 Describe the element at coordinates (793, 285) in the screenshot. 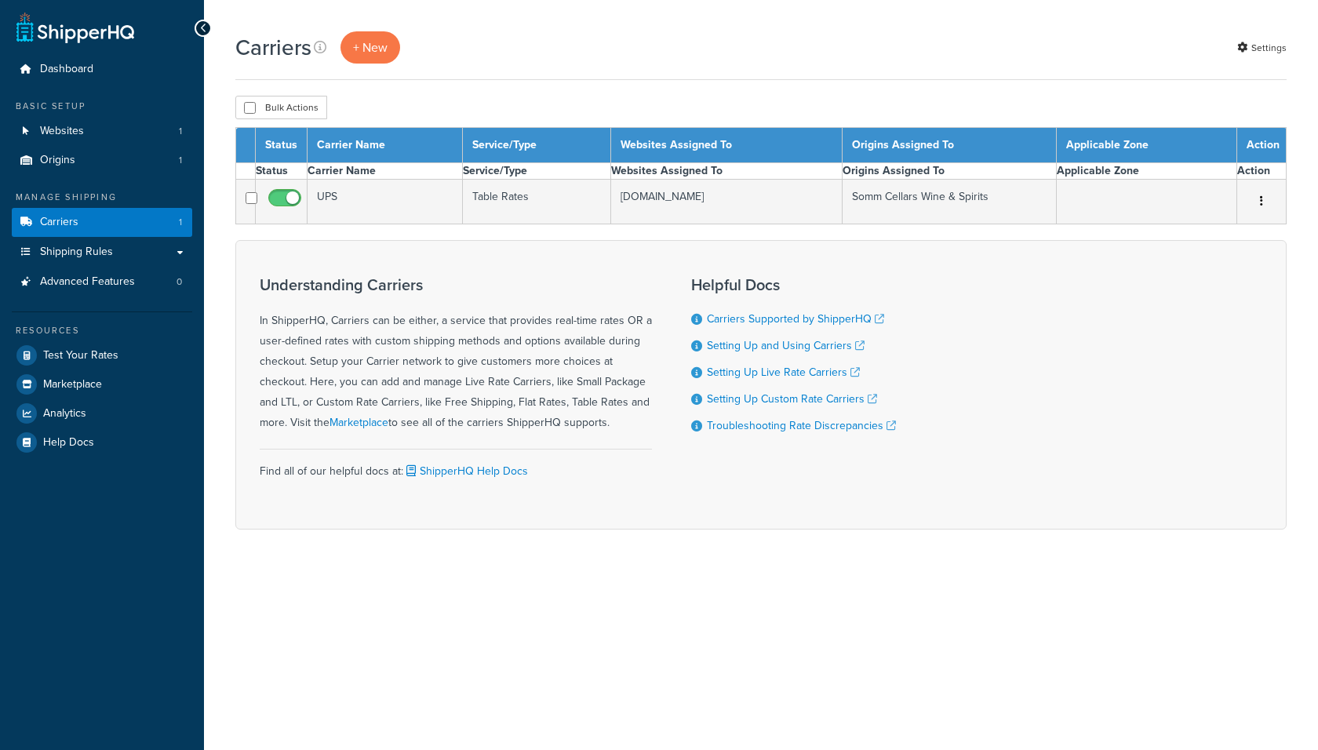

I see `h3: Helpful Docs` at that location.